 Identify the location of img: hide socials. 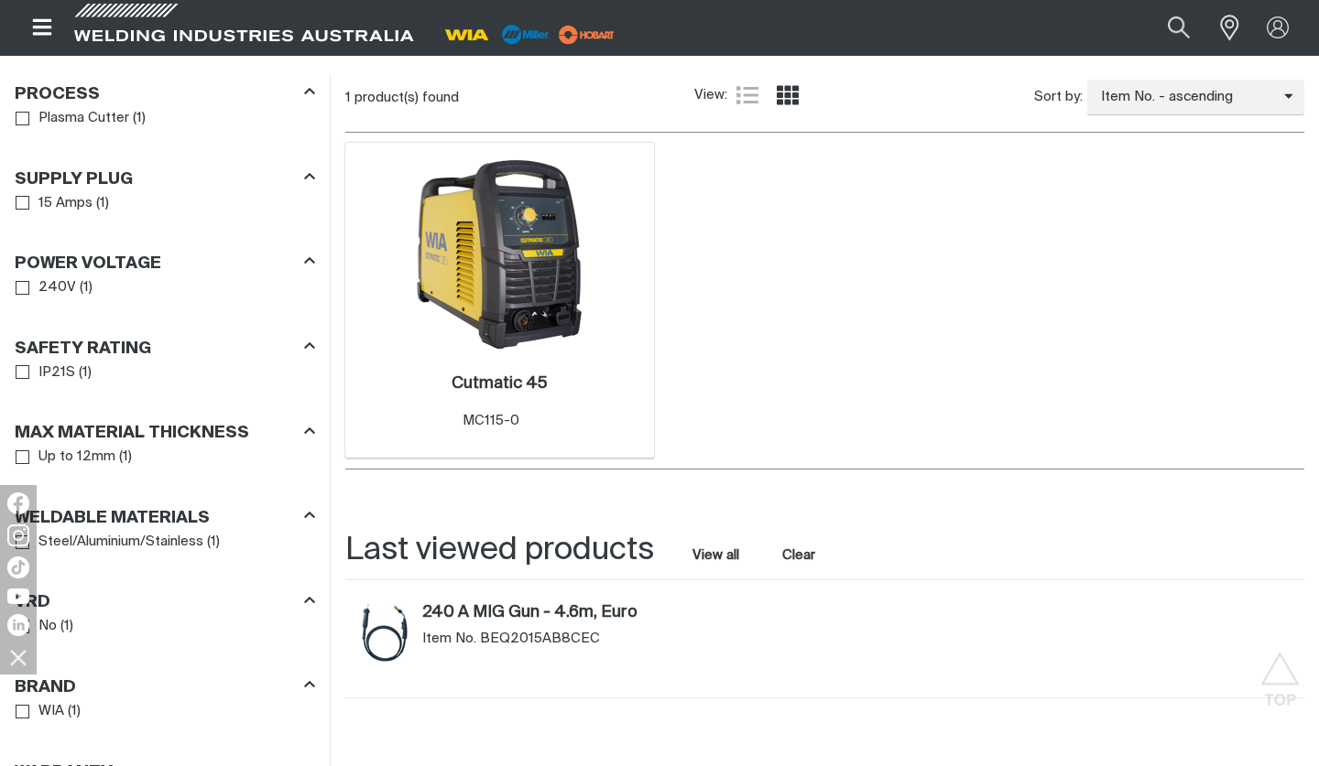
(18, 657).